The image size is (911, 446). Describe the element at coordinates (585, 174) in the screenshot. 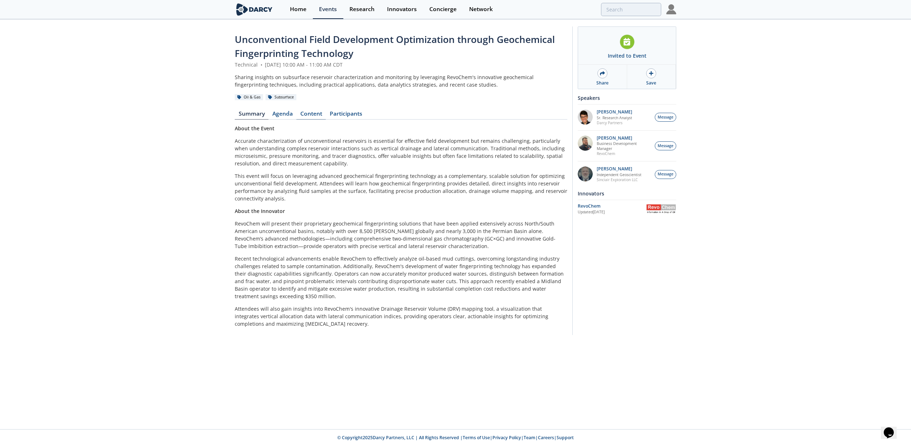

I see `img: 790b61d6-77b3-4134-8222-5cb555840c93` at that location.